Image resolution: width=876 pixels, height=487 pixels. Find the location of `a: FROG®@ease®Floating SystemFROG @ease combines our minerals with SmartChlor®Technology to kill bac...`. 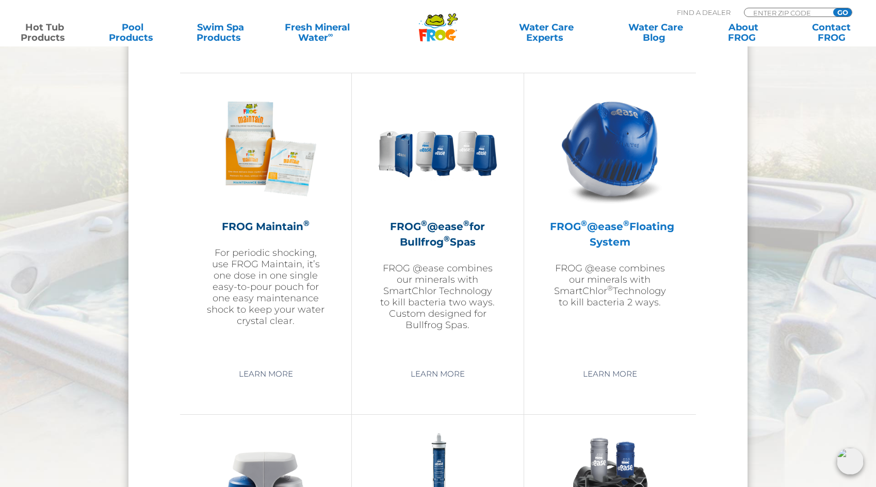

a: FROG®@ease®Floating SystemFROG @ease combines our minerals with SmartChlor®Technology to kill bac... is located at coordinates (610, 223).